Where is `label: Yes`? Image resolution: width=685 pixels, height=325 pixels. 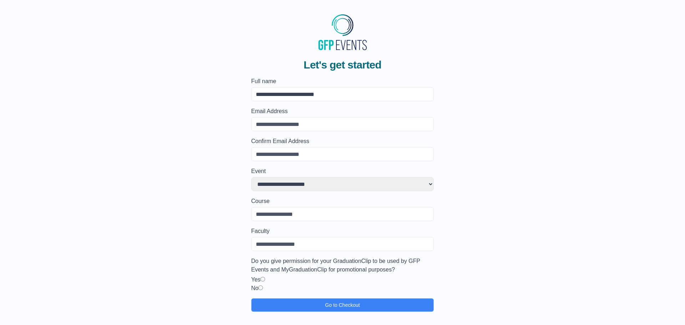 label: Yes is located at coordinates (256, 279).